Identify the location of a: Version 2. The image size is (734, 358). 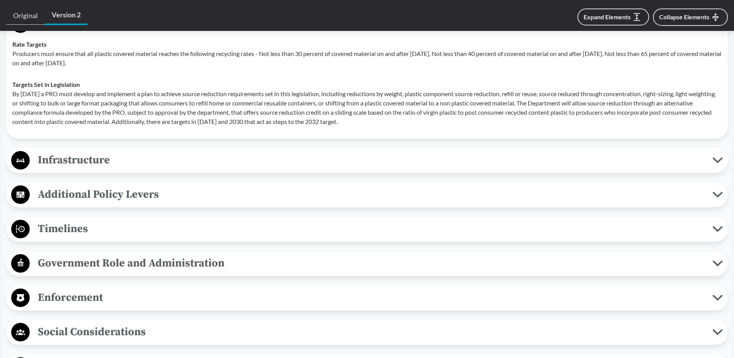
(66, 15).